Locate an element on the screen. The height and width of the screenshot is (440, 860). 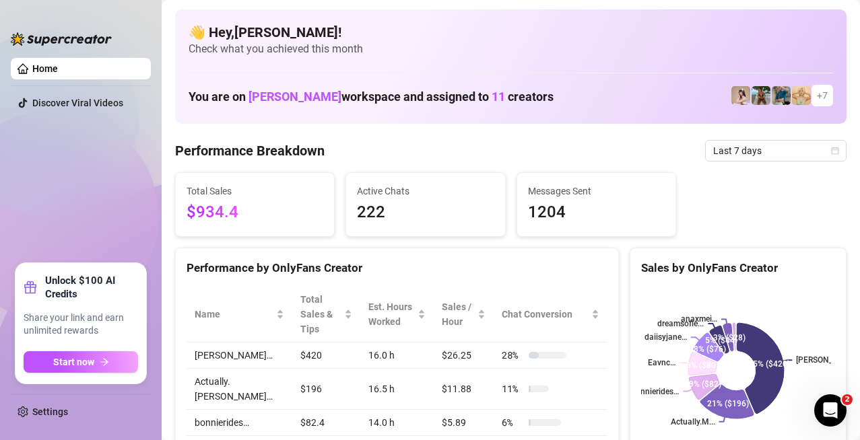
text: Eavnc… is located at coordinates (661, 363).